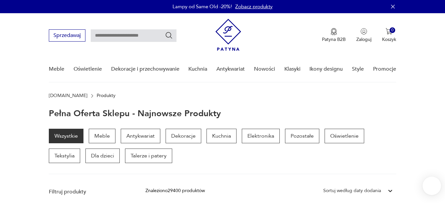 Image resolution: width=445 pixels, height=203 pixels. Describe the element at coordinates (228, 35) in the screenshot. I see `img: Patyna - sklep z meblami i dekoracjami vintage` at that location.